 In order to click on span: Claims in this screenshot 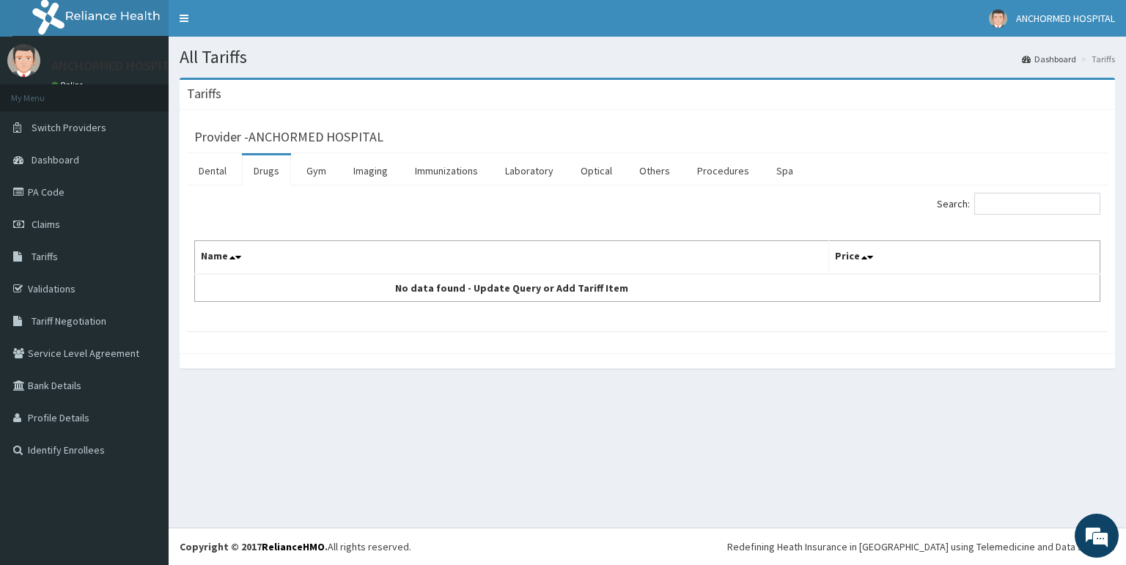, I will do `click(45, 224)`.